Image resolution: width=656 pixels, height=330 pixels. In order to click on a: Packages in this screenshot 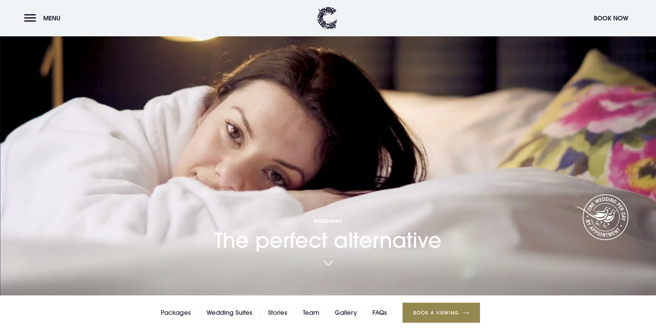, I will do `click(176, 313)`.